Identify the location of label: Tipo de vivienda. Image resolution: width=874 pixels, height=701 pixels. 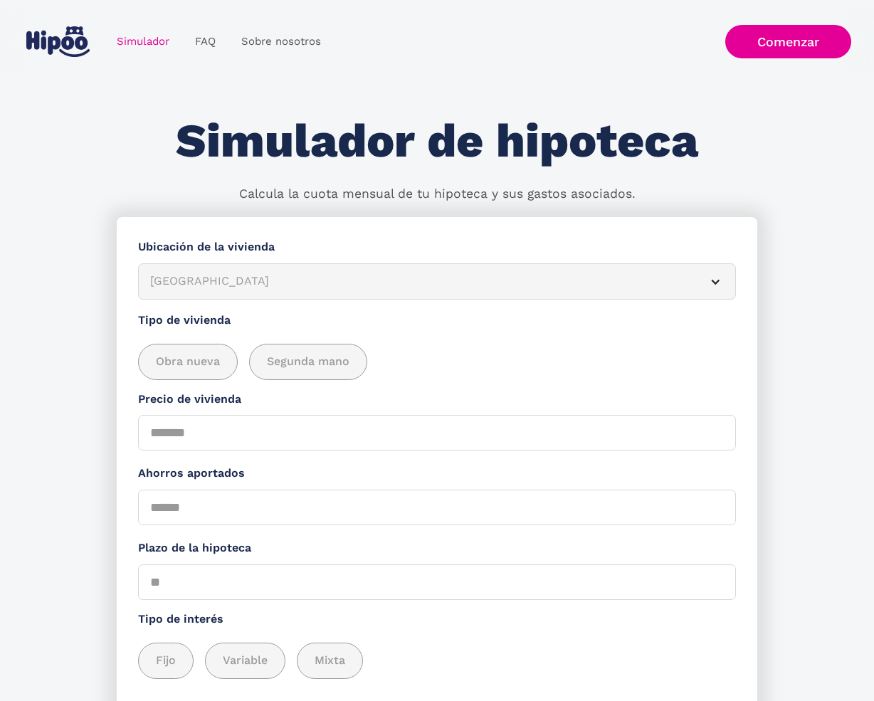
(437, 320).